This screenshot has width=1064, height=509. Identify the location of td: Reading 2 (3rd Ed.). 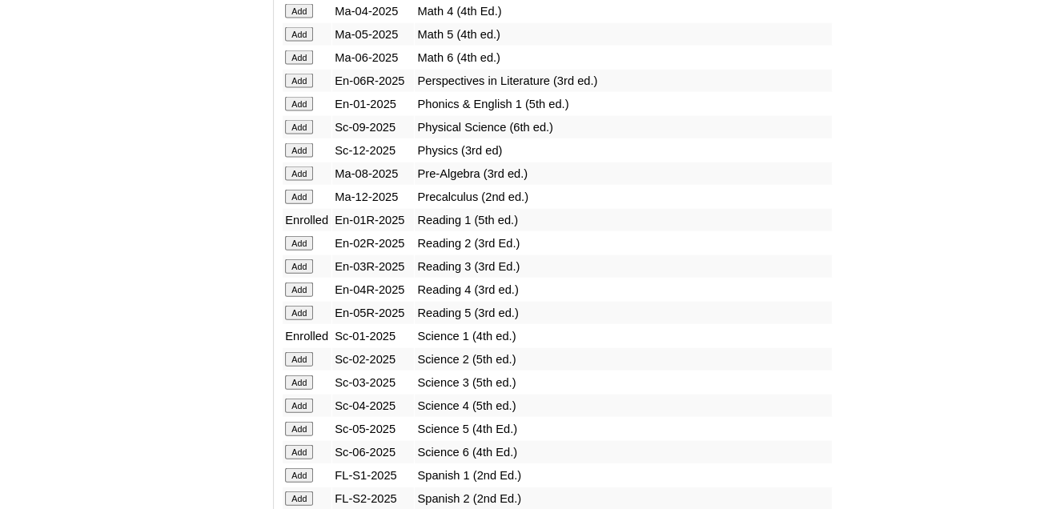
(623, 243).